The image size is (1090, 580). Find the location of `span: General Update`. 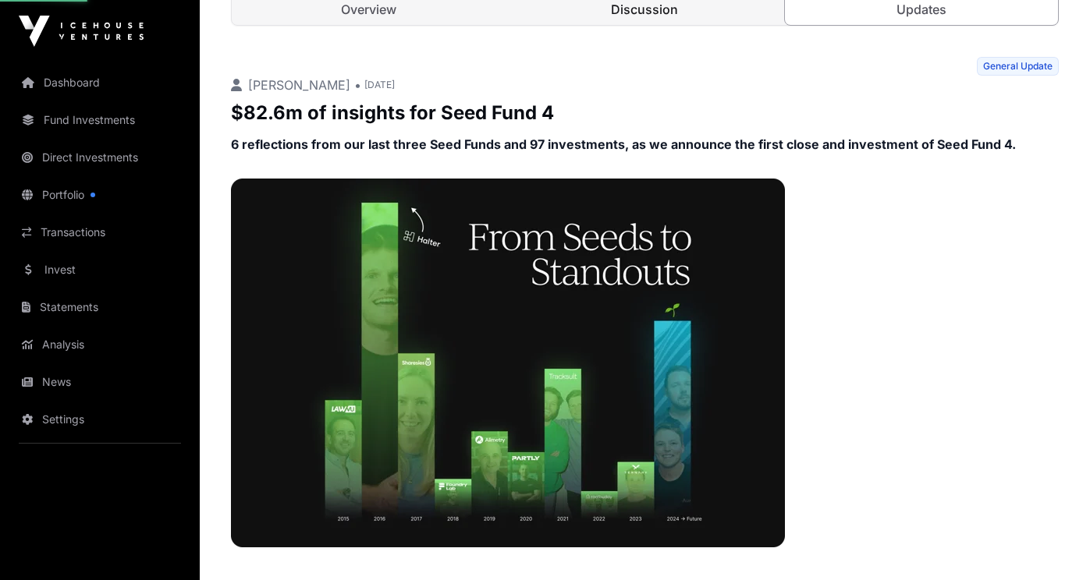

span: General Update is located at coordinates (1017, 66).